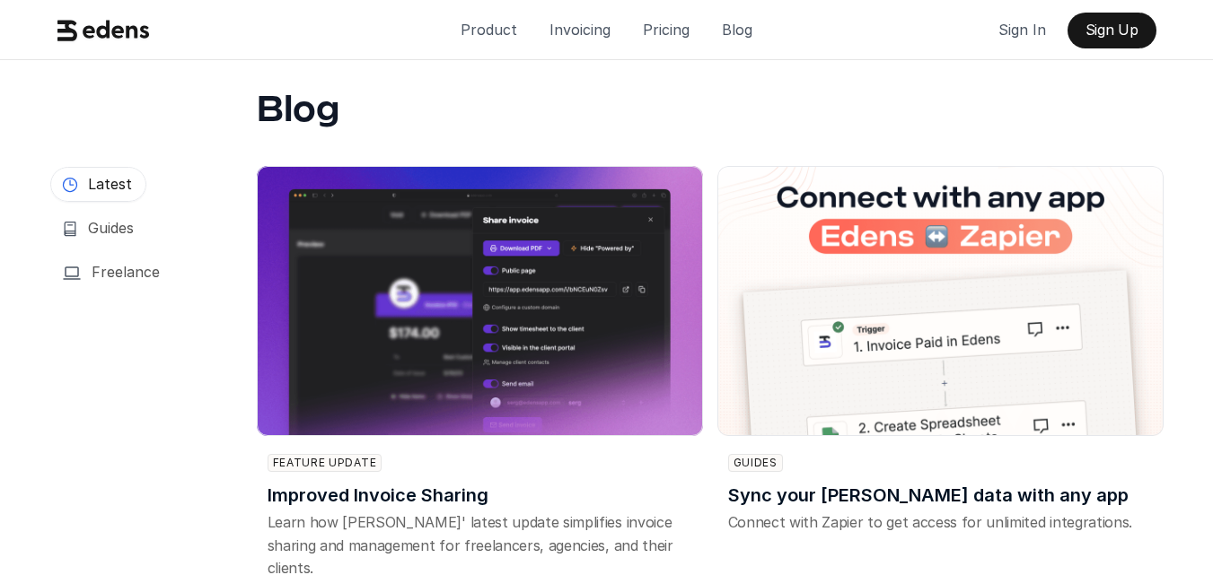 This screenshot has width=1213, height=575. What do you see at coordinates (935, 523) in the screenshot?
I see `p: Connect with Zapier to get access for unlimited integrations.` at bounding box center [935, 523].